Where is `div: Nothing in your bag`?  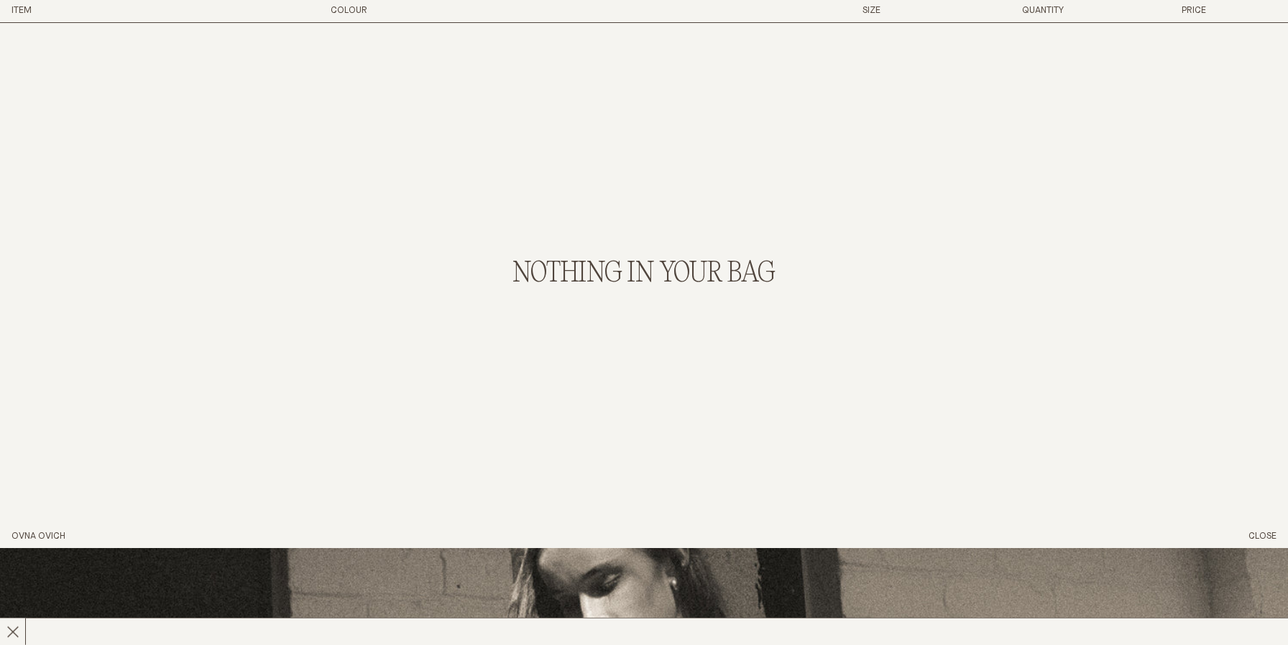 div: Nothing in your bag is located at coordinates (644, 274).